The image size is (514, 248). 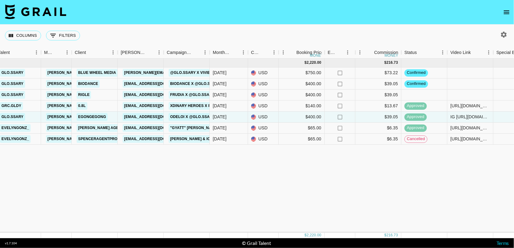 I want to click on div: $6.35, so click(x=378, y=139).